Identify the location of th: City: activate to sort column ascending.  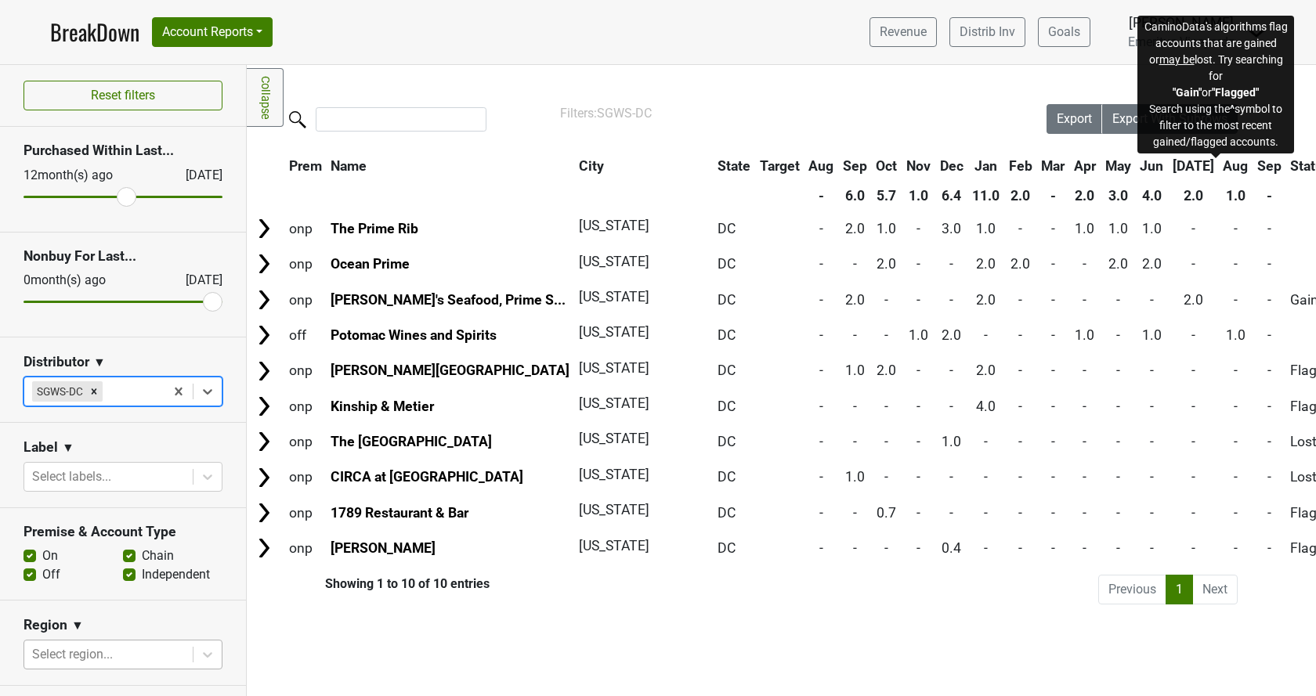
(639, 166).